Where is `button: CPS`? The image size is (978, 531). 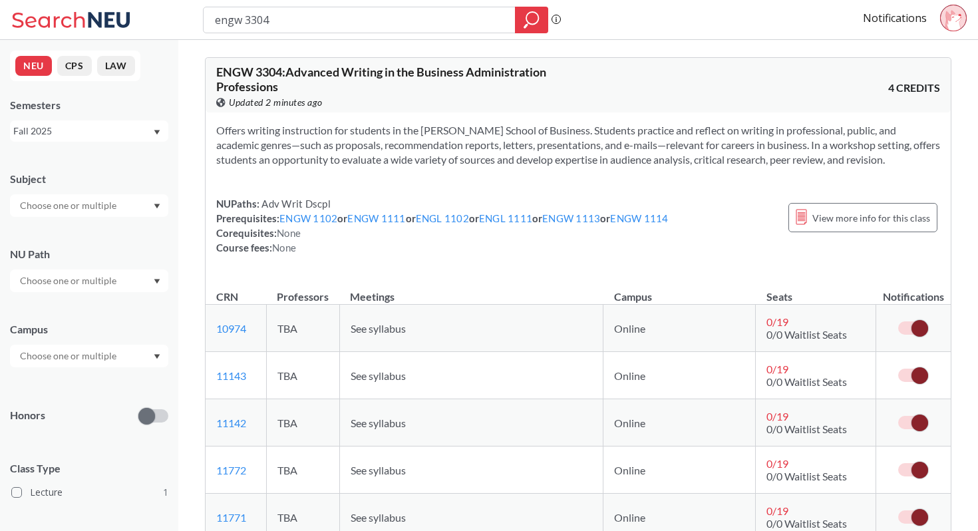
button: CPS is located at coordinates (75, 66).